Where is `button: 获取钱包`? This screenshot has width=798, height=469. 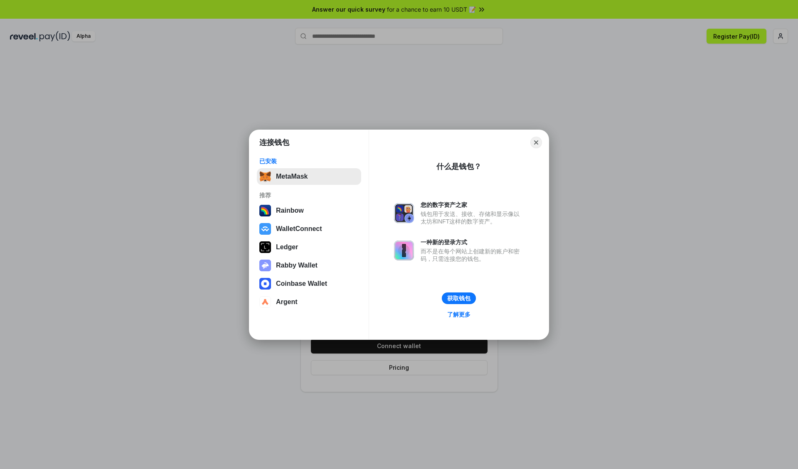 button: 获取钱包 is located at coordinates (459, 299).